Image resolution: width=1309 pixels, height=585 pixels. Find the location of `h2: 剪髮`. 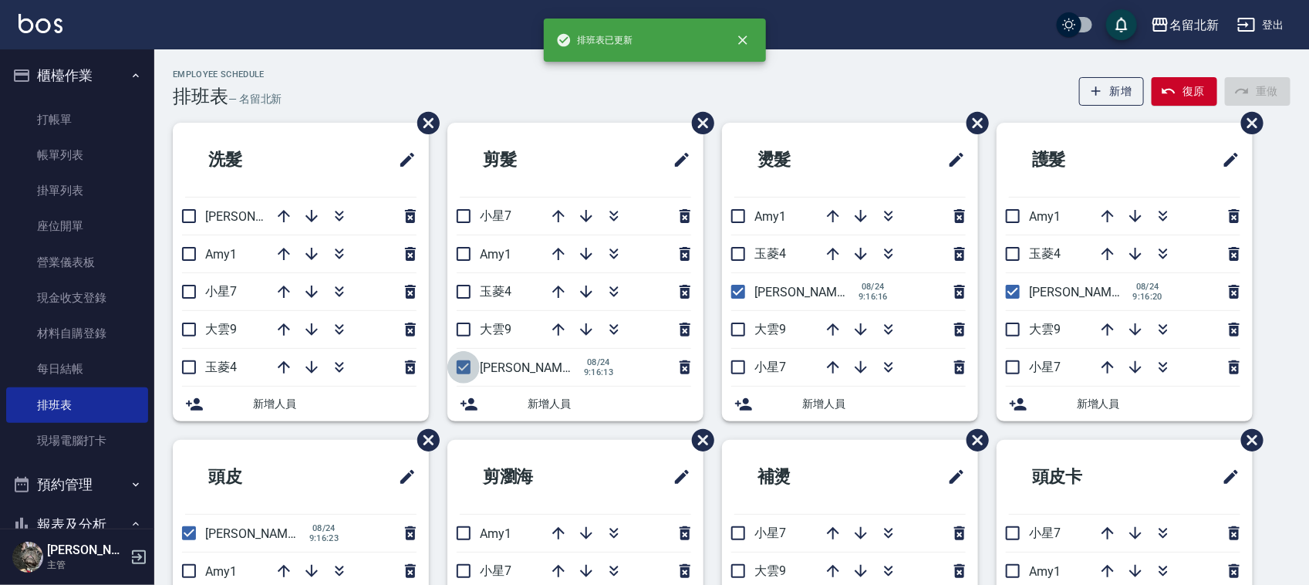

h2: 剪髮 is located at coordinates (531, 160).